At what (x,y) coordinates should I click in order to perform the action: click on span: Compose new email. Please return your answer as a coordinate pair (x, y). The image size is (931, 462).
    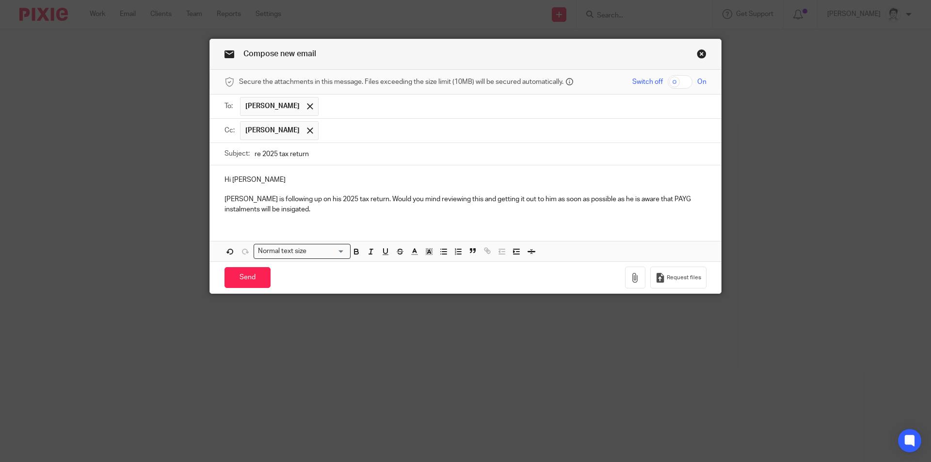
    Looking at the image, I should click on (280, 54).